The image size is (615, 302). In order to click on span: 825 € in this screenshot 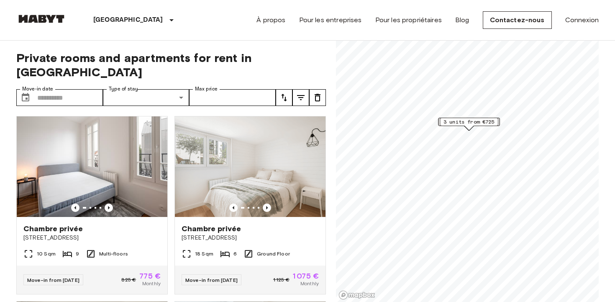, I will do `click(128, 279)`.